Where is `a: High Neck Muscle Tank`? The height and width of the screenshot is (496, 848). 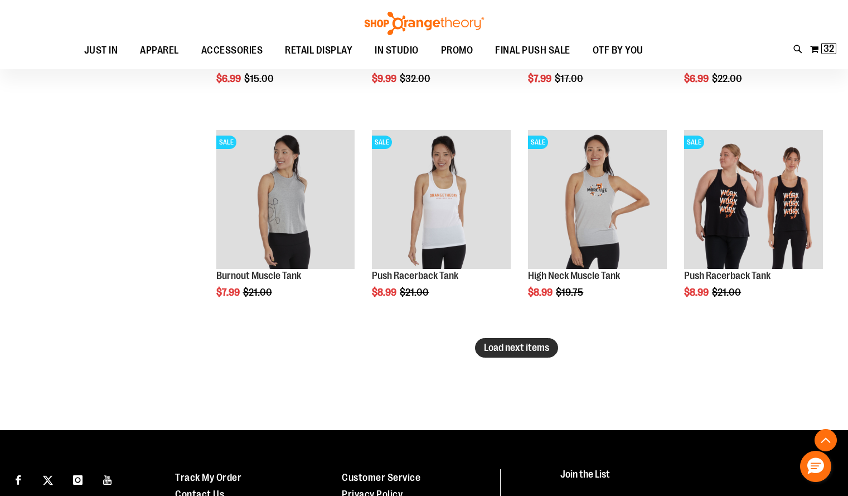 a: High Neck Muscle Tank is located at coordinates (574, 276).